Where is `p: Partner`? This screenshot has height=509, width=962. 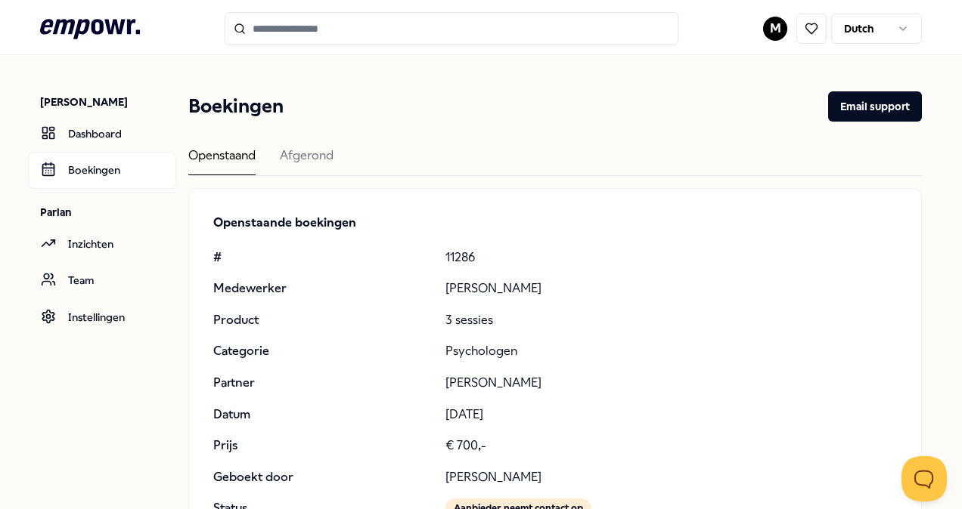
p: Partner is located at coordinates (323, 383).